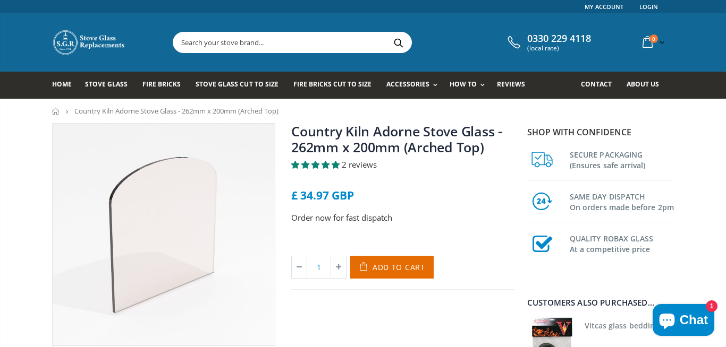 The width and height of the screenshot is (726, 347). I want to click on span: Stove Glass Cut To Size, so click(236, 84).